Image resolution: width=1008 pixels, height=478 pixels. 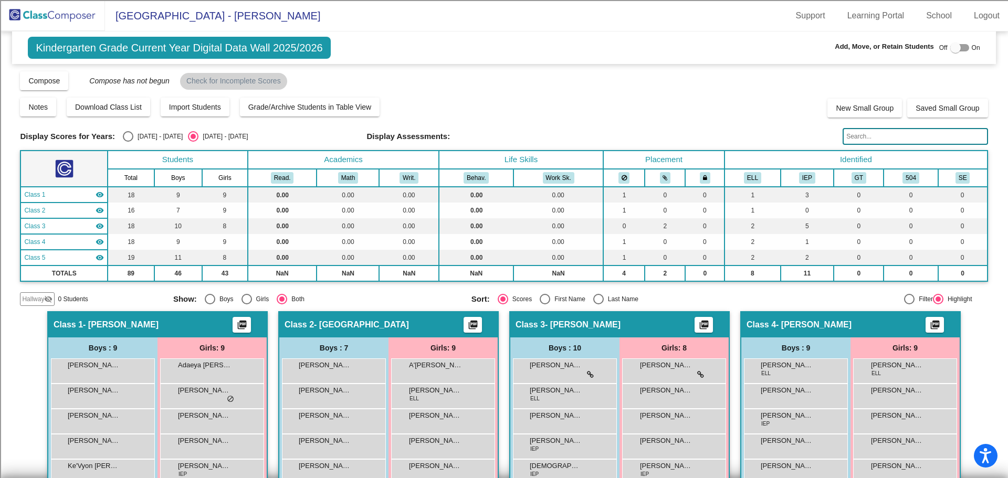 I want to click on span: Saved Small Group, so click(x=947, y=108).